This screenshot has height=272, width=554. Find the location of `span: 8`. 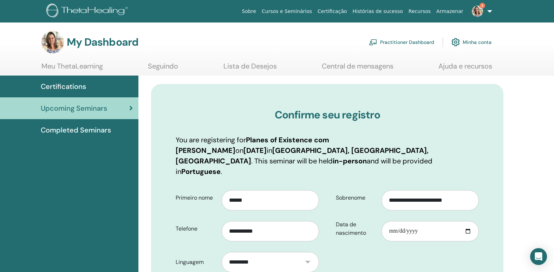

span: 8 is located at coordinates (482, 6).